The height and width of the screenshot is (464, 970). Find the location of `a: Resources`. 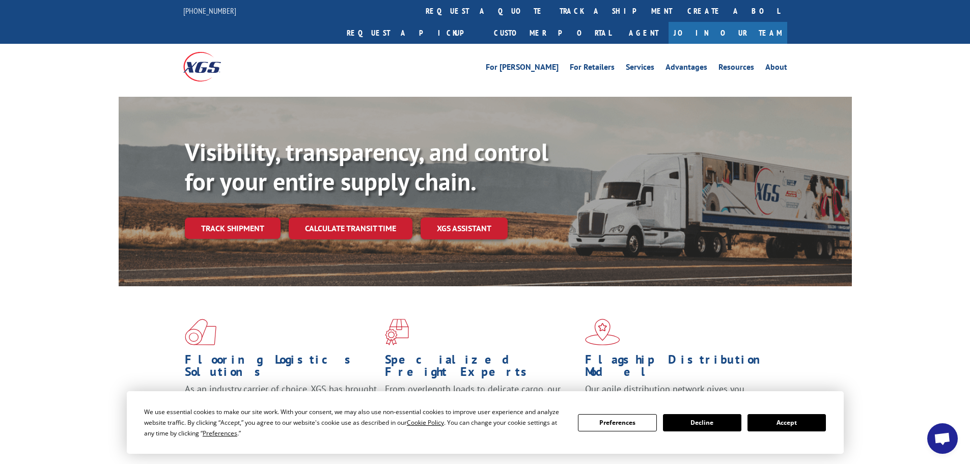

a: Resources is located at coordinates (736, 69).